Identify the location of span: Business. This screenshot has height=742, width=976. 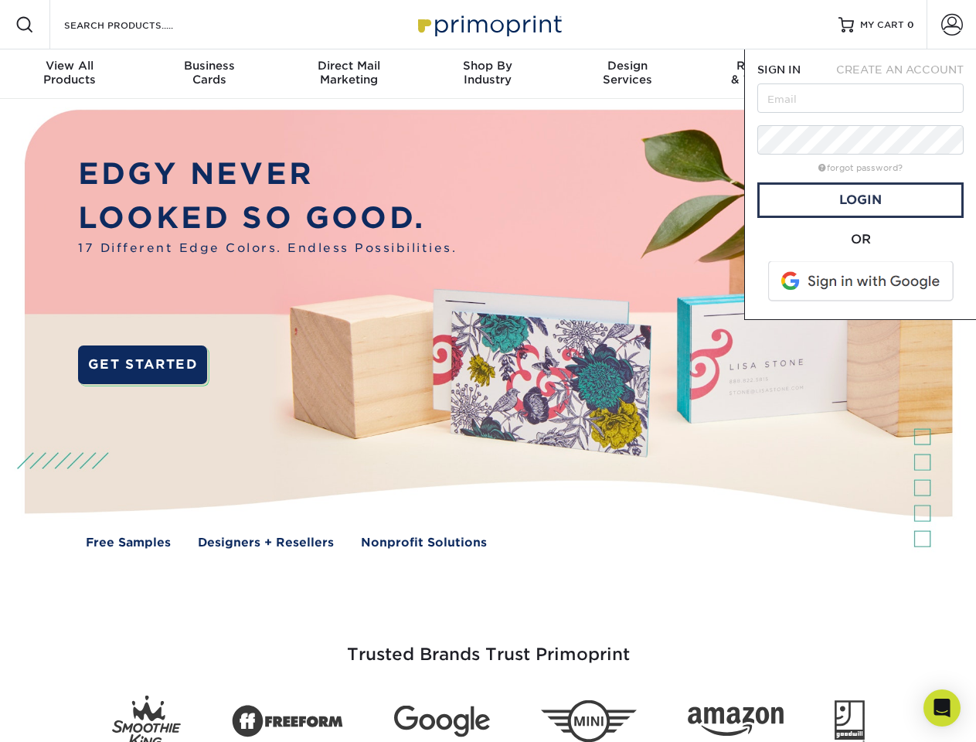
(209, 66).